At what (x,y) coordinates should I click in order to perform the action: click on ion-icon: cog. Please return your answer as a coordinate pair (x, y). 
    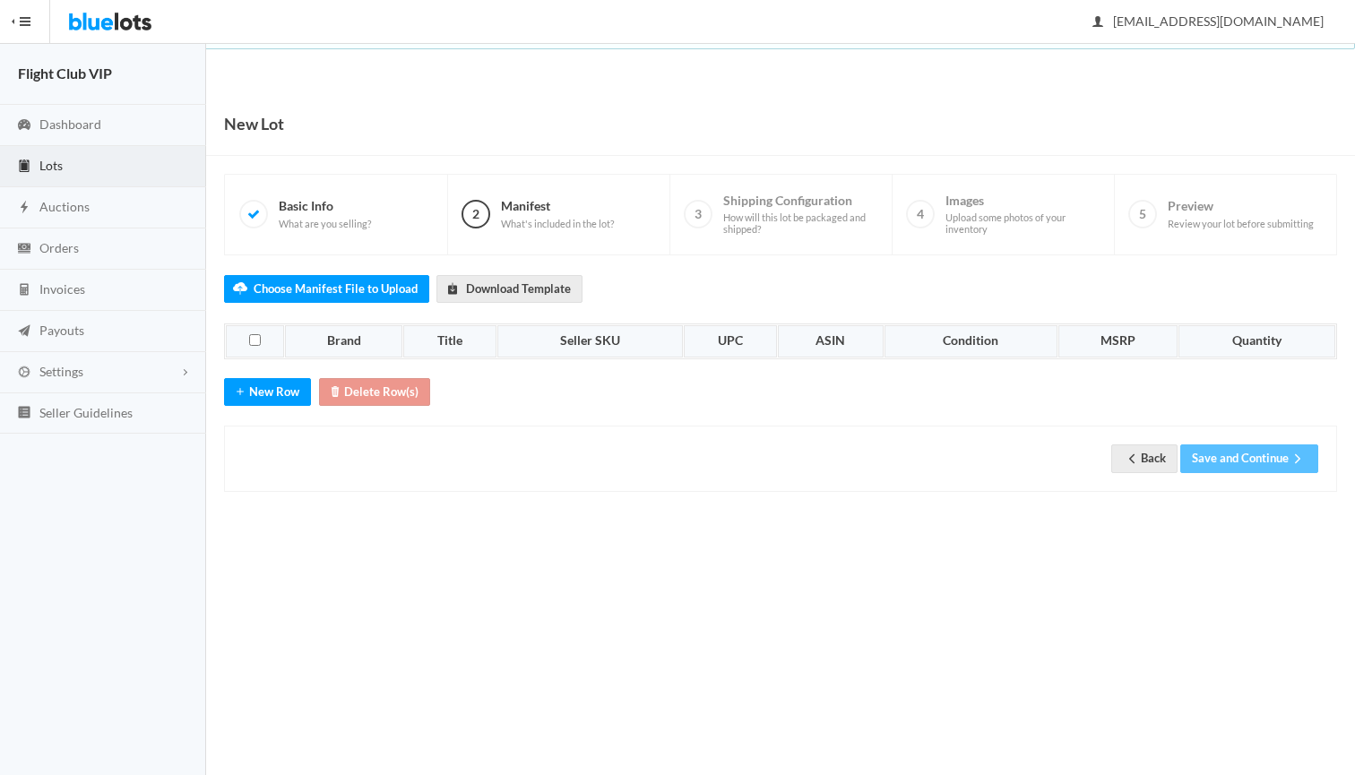
    Looking at the image, I should click on (24, 373).